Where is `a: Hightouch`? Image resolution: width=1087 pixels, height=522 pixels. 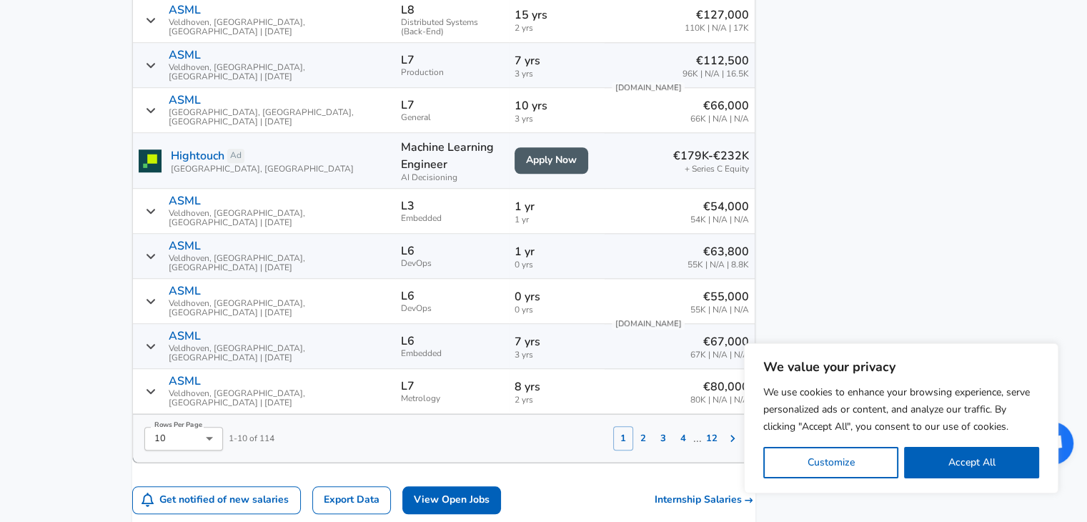 a: Hightouch is located at coordinates (197, 156).